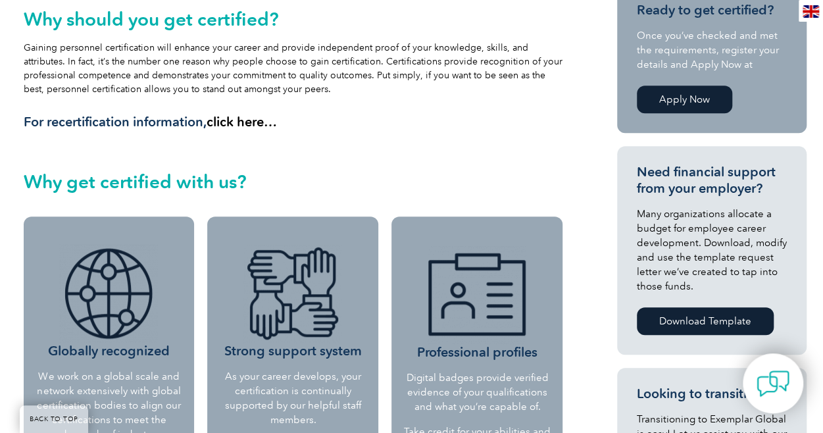  What do you see at coordinates (712, 10) in the screenshot?
I see `h3: Ready to get certified?` at bounding box center [712, 10].